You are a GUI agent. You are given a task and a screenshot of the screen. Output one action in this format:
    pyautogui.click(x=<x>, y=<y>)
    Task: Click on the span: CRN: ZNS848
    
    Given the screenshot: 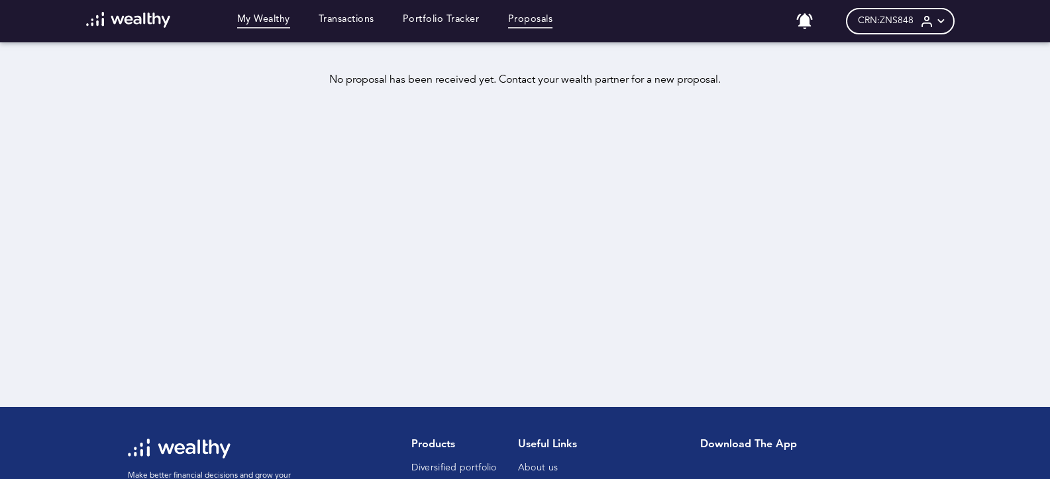 What is the action you would take?
    pyautogui.click(x=885, y=21)
    